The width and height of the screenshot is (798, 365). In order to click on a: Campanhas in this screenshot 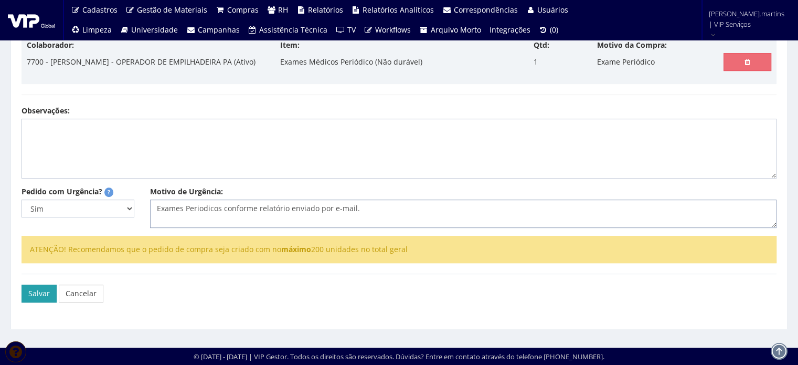, I will do `click(213, 30)`.